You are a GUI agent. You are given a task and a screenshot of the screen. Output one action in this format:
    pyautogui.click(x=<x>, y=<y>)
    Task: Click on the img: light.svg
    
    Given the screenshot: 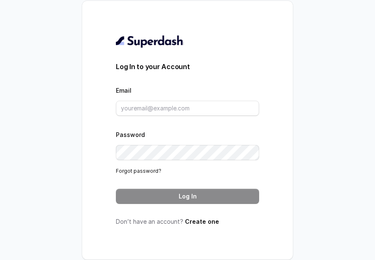 What is the action you would take?
    pyautogui.click(x=149, y=41)
    